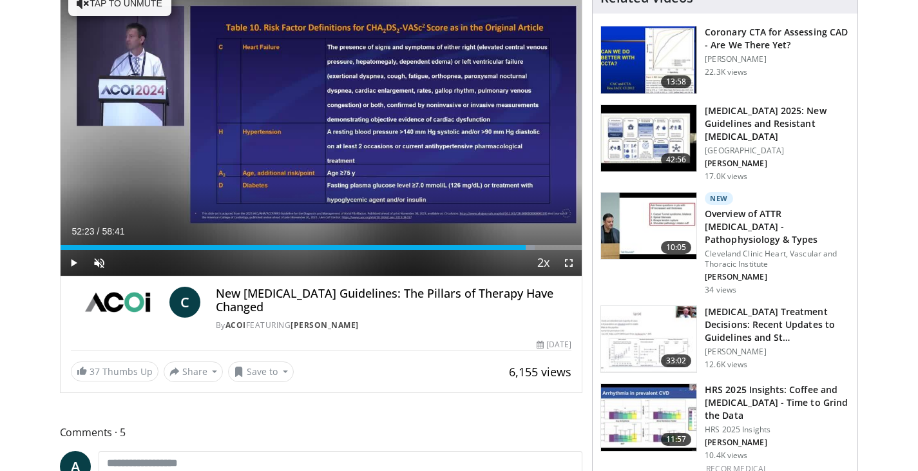 This screenshot has width=918, height=471. I want to click on p: HRS 2025 Insights, so click(777, 430).